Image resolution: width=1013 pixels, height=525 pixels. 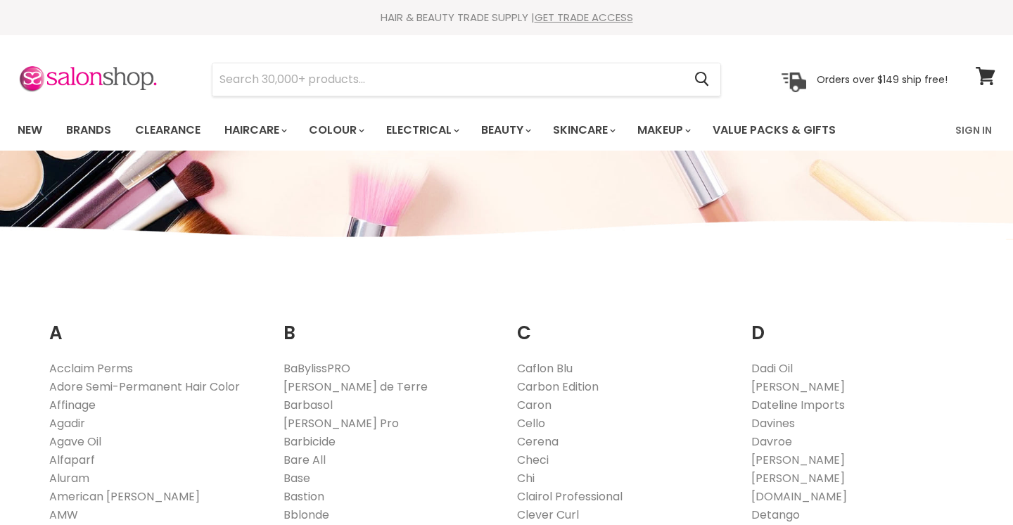 What do you see at coordinates (526, 478) in the screenshot?
I see `a: Chi` at bounding box center [526, 478].